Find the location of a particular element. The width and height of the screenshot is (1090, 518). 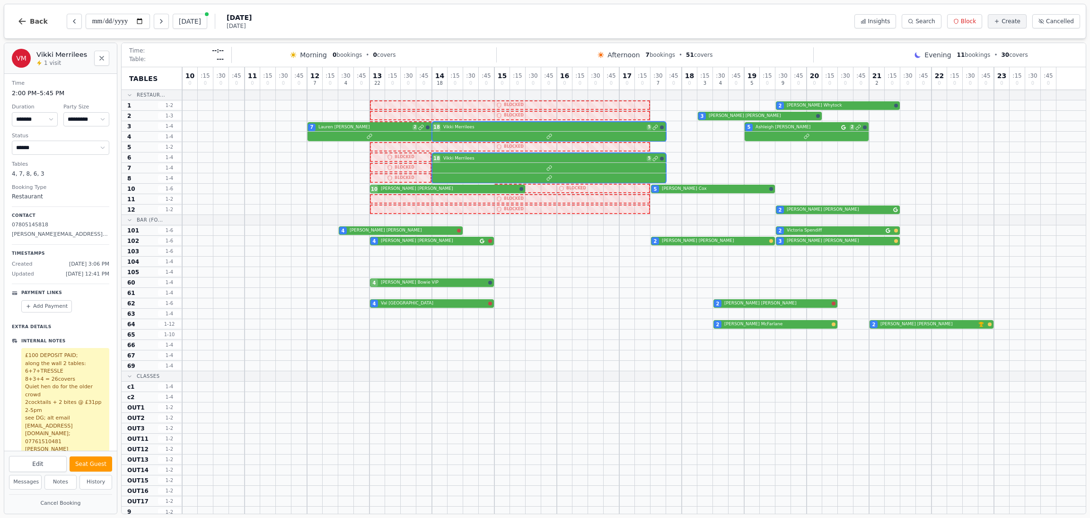

span: OUT2 is located at coordinates (136, 418).